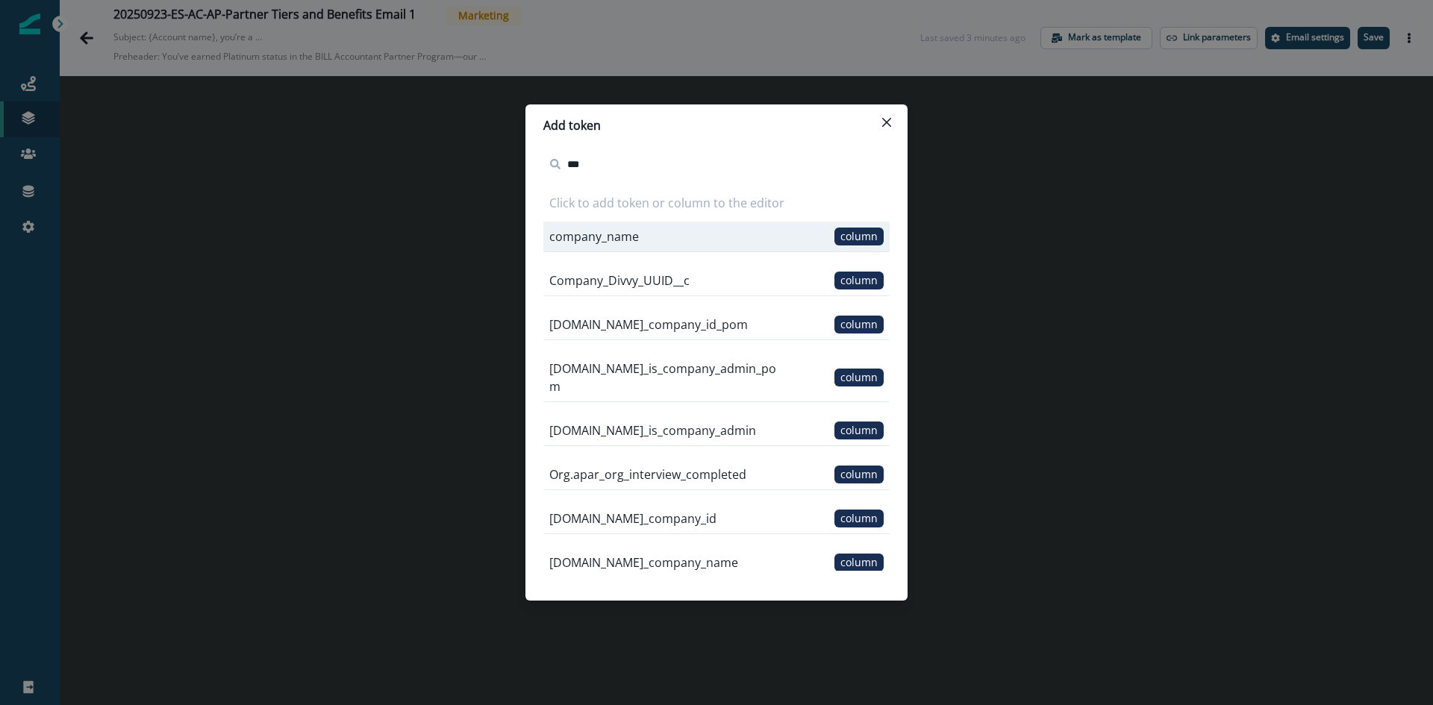  I want to click on p: company_name, so click(594, 237).